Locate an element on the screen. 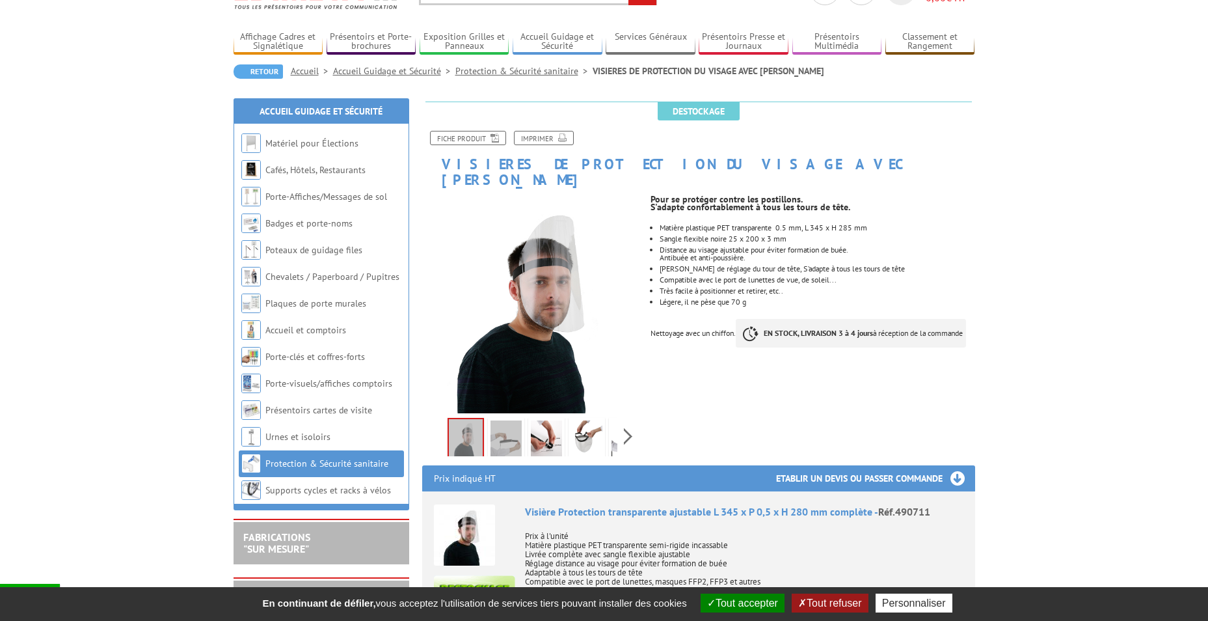 The image size is (1208, 621). a: Badges et porte-noms is located at coordinates (309, 223).